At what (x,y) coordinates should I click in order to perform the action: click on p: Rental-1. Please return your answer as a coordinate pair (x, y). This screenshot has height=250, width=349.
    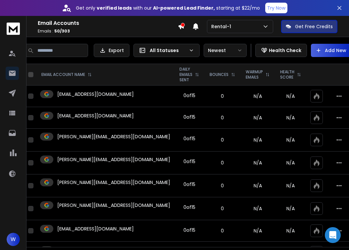
    Looking at the image, I should click on (223, 27).